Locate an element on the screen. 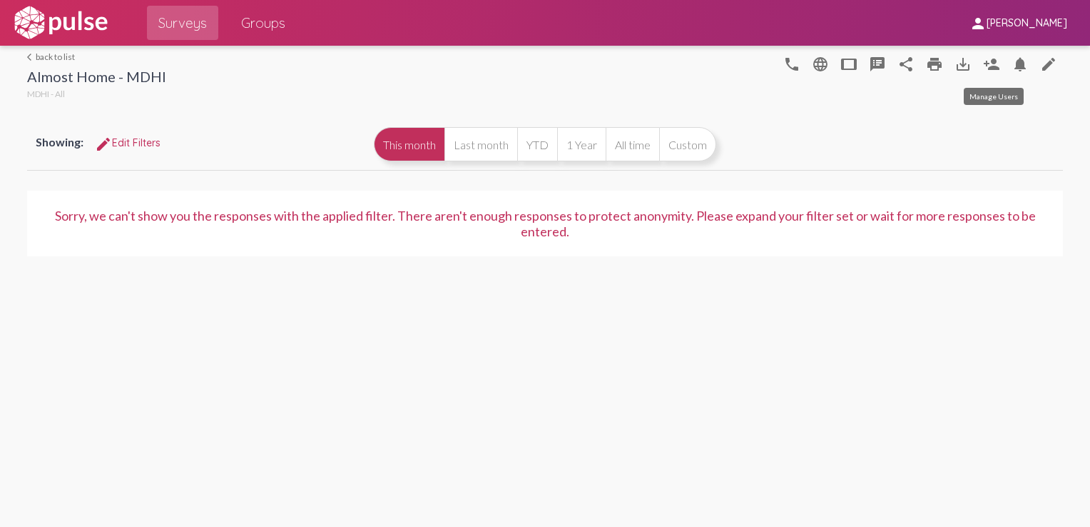  mat-icon: arrow_back_ios is located at coordinates (31, 57).